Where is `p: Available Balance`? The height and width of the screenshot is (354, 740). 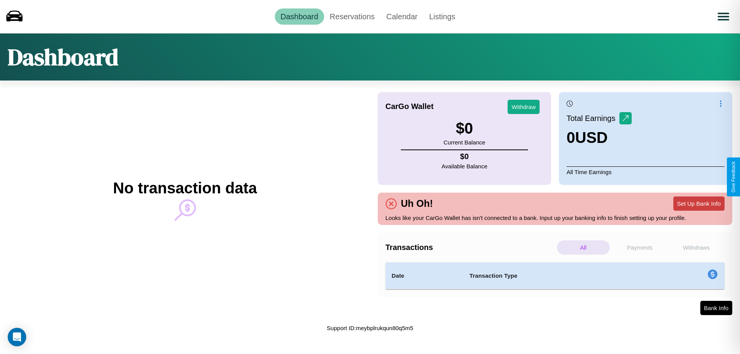 p: Available Balance is located at coordinates (465, 166).